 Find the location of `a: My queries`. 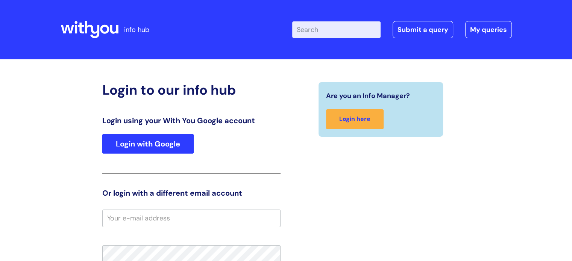

a: My queries is located at coordinates (488, 30).